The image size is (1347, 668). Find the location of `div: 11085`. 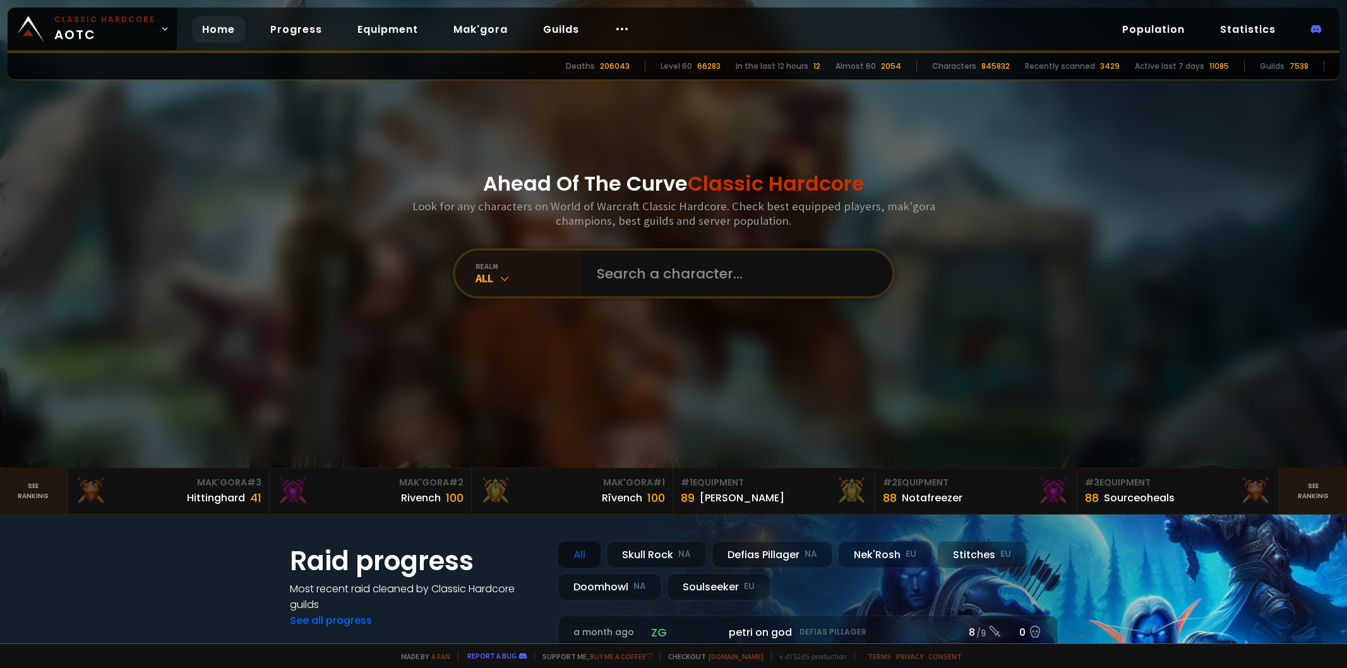

div: 11085 is located at coordinates (1219, 66).